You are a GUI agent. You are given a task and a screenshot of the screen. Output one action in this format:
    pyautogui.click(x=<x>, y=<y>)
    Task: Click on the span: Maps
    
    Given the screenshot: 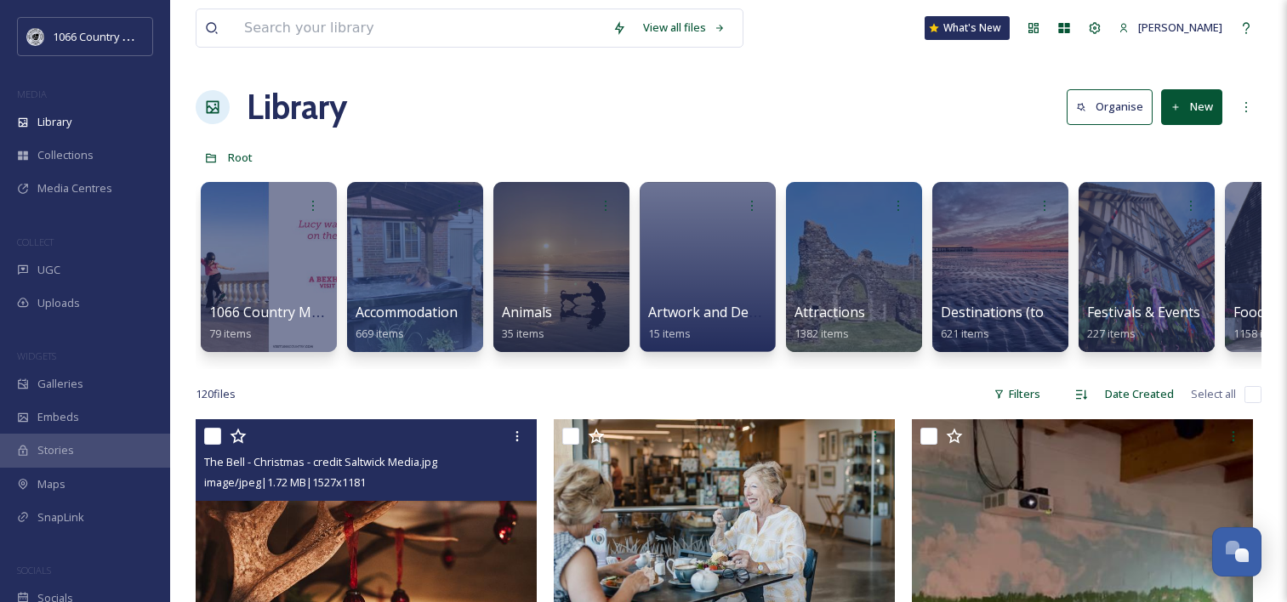 What is the action you would take?
    pyautogui.click(x=51, y=484)
    